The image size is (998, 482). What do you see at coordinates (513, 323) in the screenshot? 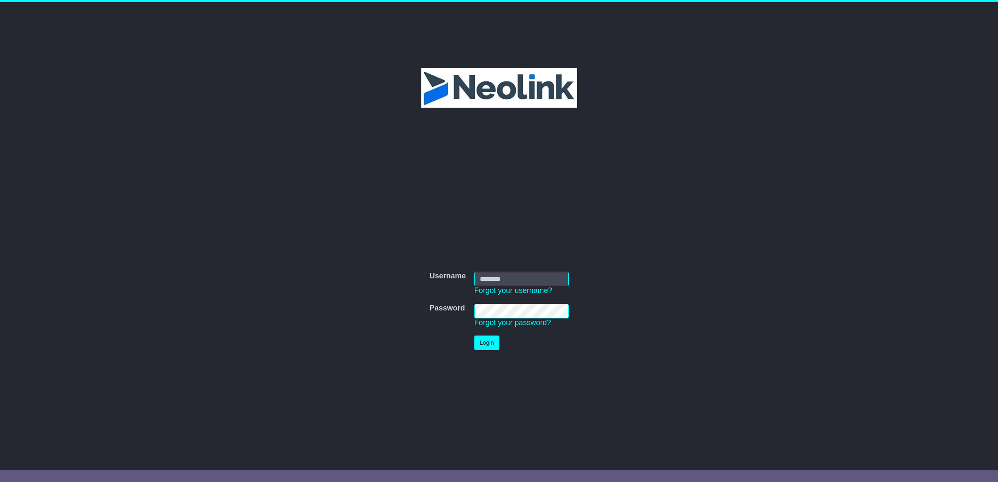
I see `a: Forgot your password?` at bounding box center [513, 323].